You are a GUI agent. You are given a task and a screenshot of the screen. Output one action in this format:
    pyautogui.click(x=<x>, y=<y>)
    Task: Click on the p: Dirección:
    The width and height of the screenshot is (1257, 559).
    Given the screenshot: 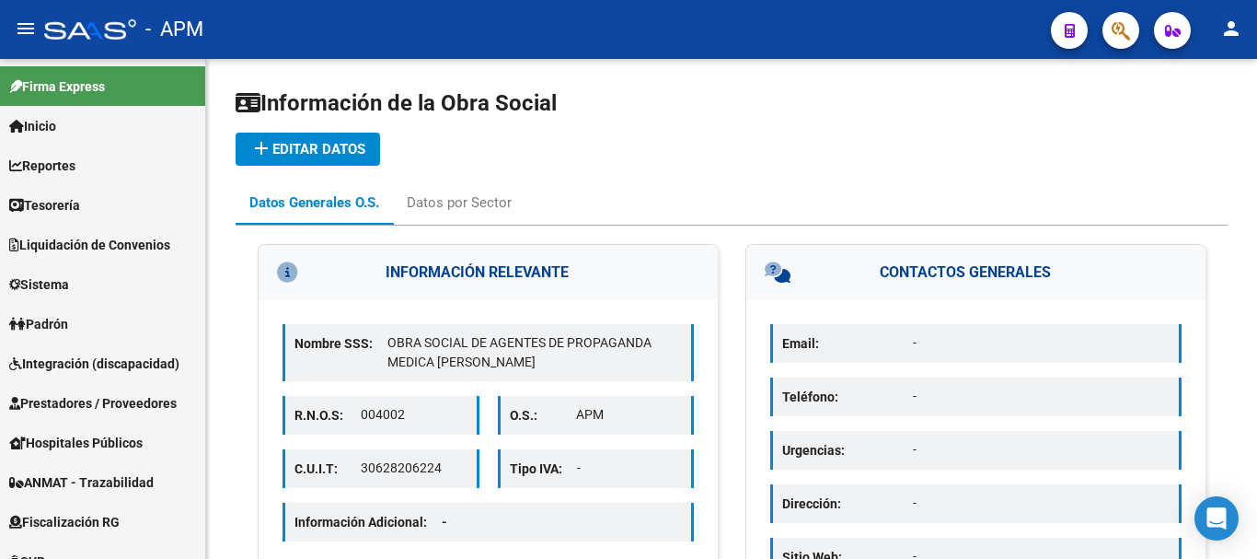 What is the action you would take?
    pyautogui.click(x=847, y=503)
    